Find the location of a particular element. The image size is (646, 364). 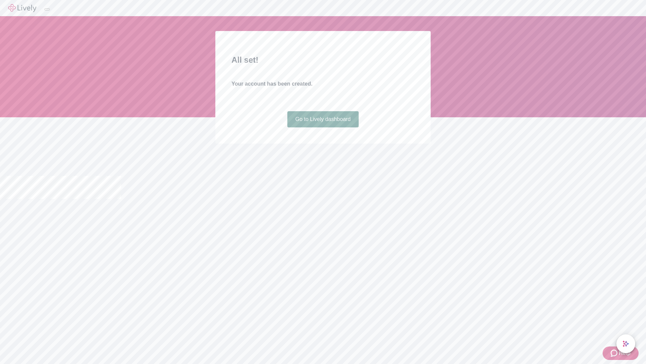

svg: Lively AI Assistant is located at coordinates (626, 343).